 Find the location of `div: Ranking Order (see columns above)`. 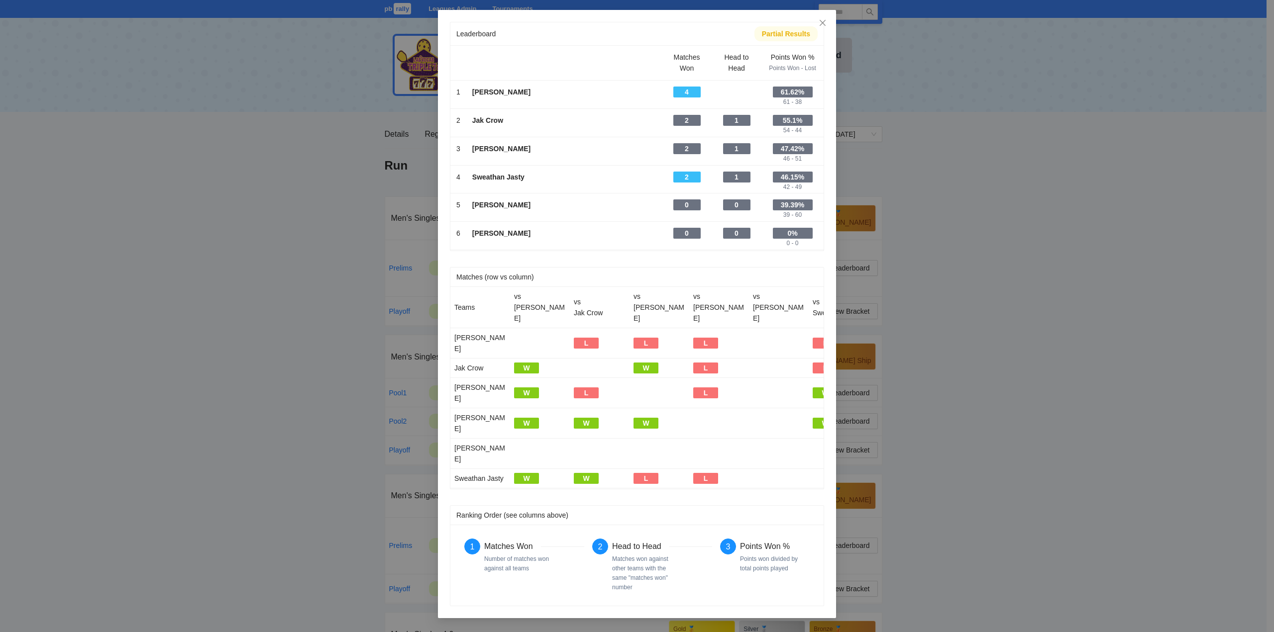

div: Ranking Order (see columns above) is located at coordinates (637, 515).